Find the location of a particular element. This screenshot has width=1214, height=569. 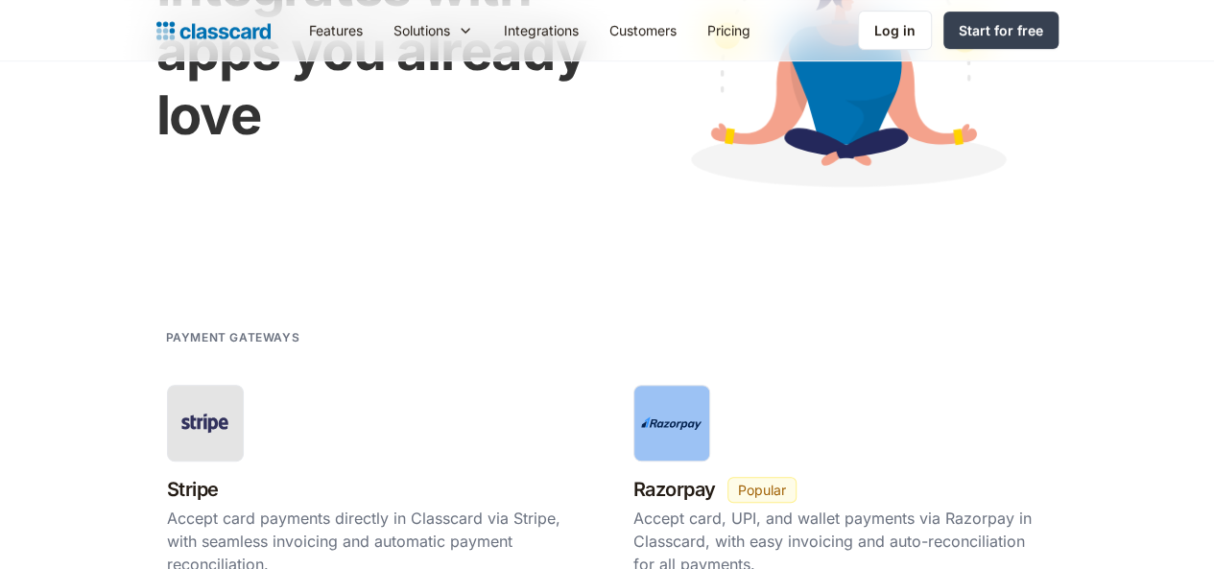

a: Integrations is located at coordinates (541, 30).